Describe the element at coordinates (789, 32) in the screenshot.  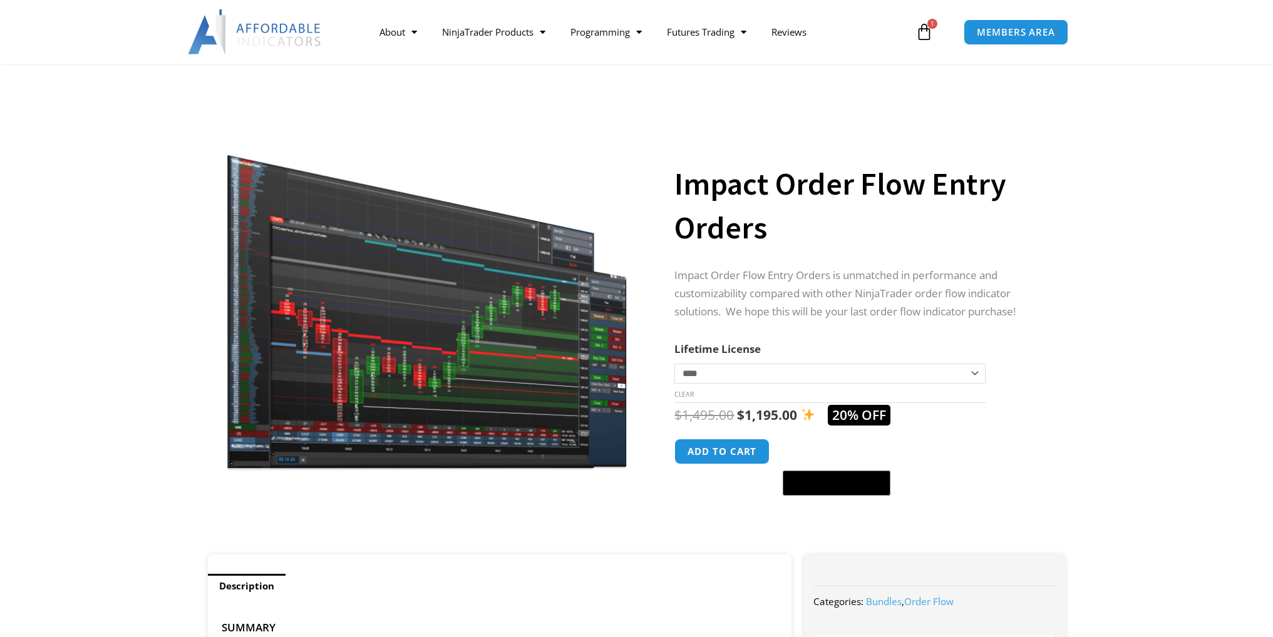
I see `a: Reviews` at that location.